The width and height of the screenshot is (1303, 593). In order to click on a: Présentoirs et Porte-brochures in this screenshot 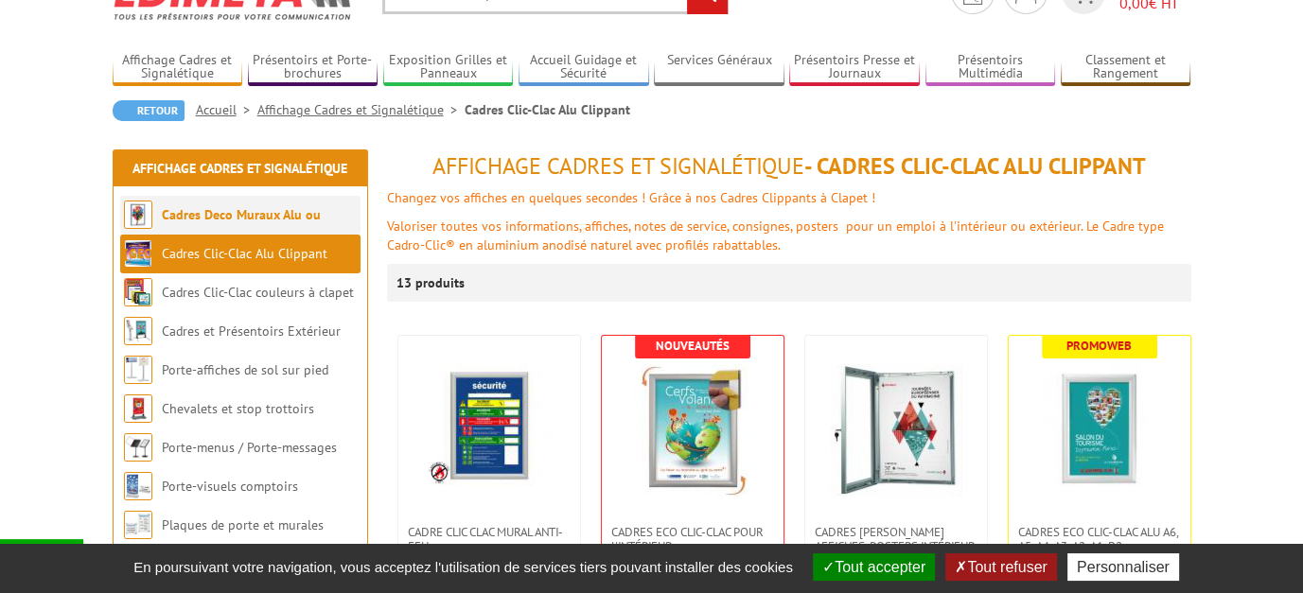, I will do `click(313, 67)`.